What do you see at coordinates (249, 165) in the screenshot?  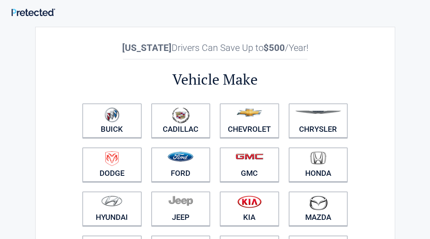 I see `a: GMC` at bounding box center [249, 165].